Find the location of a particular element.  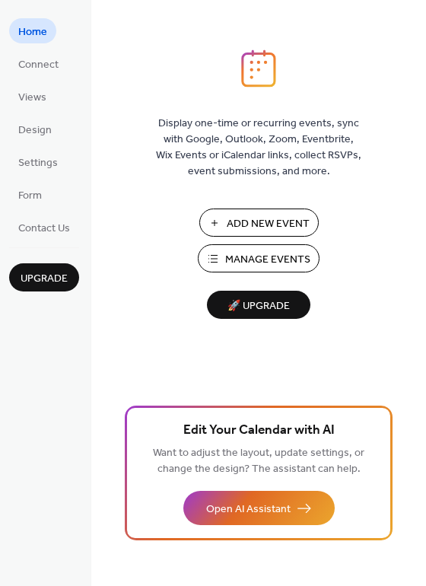

span: Add New Event is located at coordinates (268, 224).